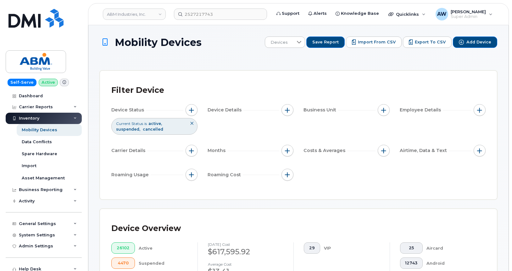 The height and width of the screenshot is (271, 512). What do you see at coordinates (427, 42) in the screenshot?
I see `a: Export to CSV` at bounding box center [427, 42].